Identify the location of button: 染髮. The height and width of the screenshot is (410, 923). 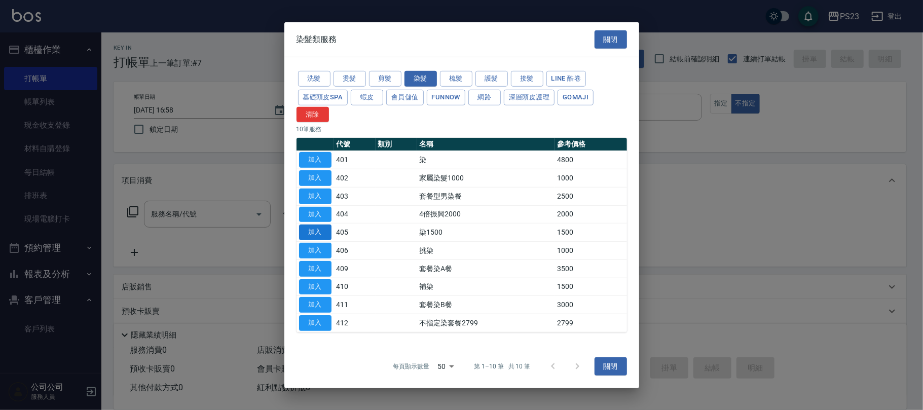
(421, 79).